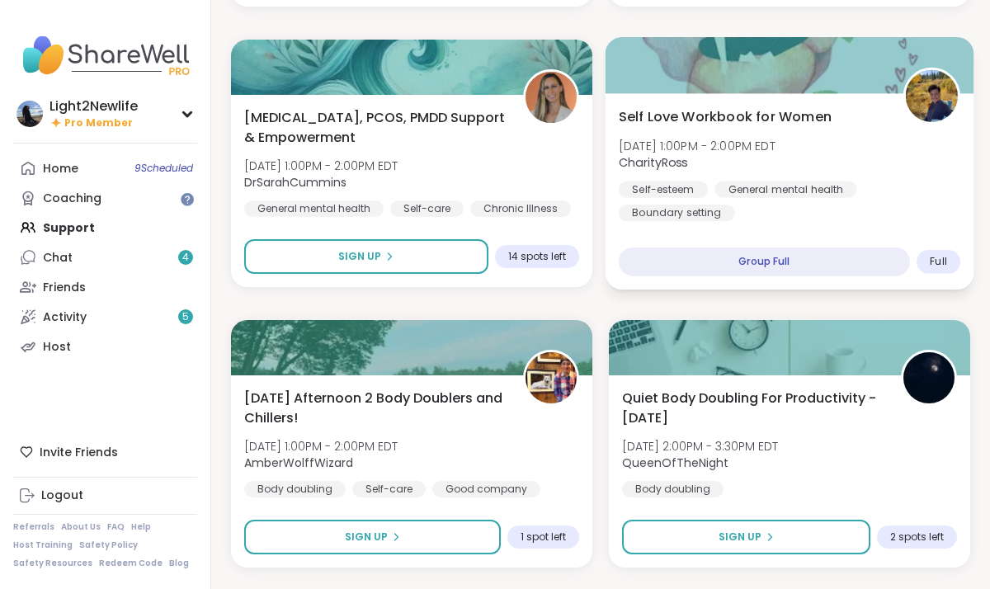 This screenshot has width=990, height=589. What do you see at coordinates (931, 96) in the screenshot?
I see `img: CharityRoss` at bounding box center [931, 96].